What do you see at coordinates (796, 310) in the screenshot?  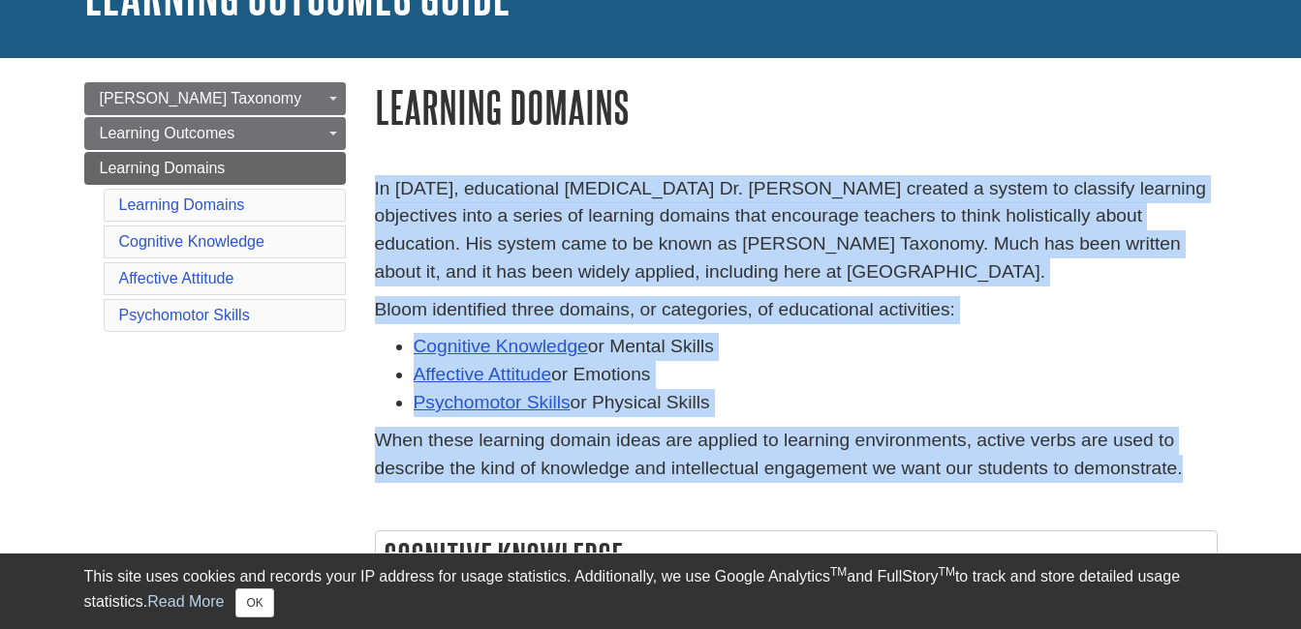 I see `p: Bloom identified three domains, or categories, of educational activities:` at bounding box center [796, 310].